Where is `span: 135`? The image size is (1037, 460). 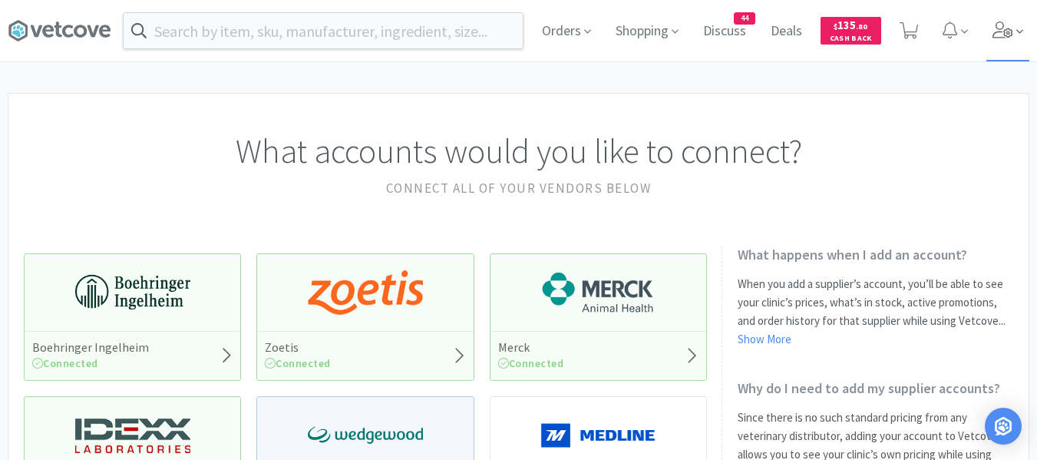
span: 135 is located at coordinates (851, 25).